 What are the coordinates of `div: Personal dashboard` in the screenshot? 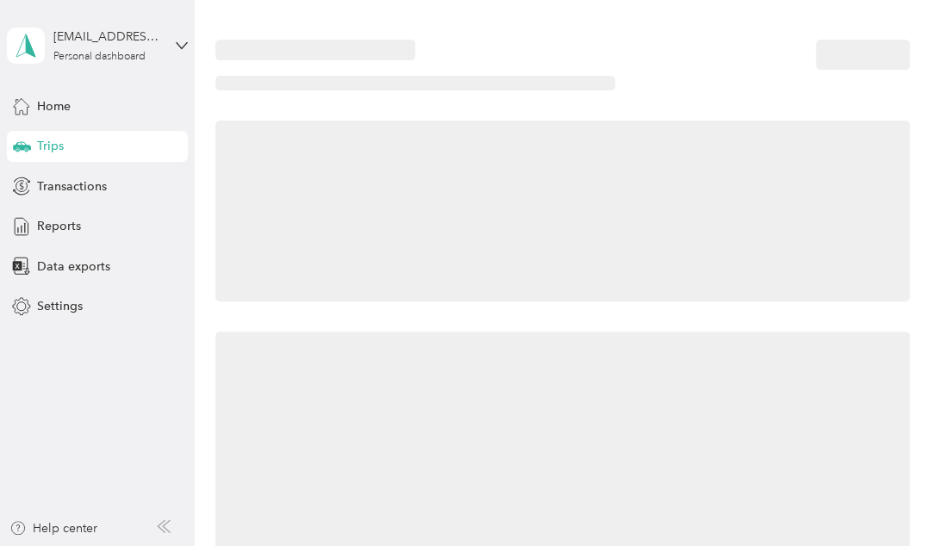 It's located at (99, 57).